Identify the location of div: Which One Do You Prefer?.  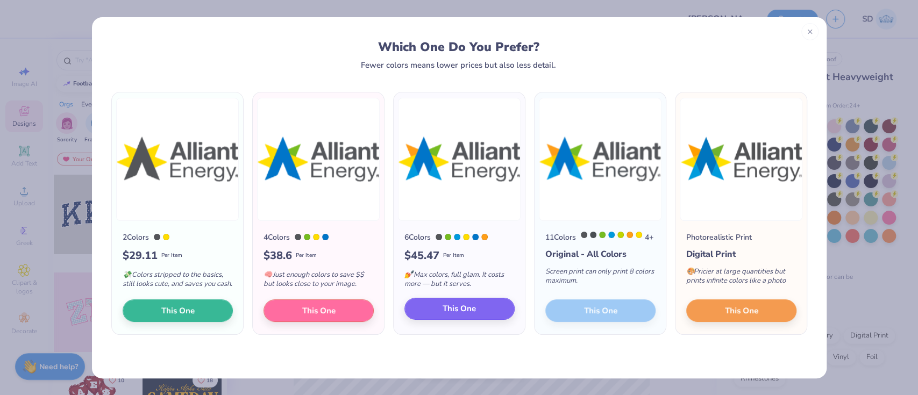
(458, 47).